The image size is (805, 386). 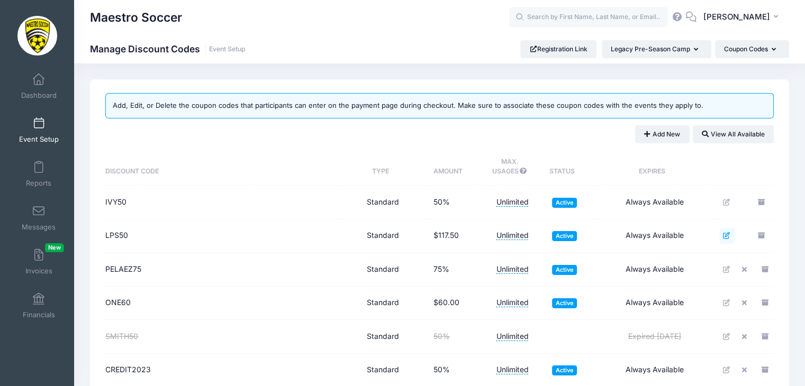 What do you see at coordinates (460, 270) in the screenshot?
I see `td: 75%` at bounding box center [460, 270].